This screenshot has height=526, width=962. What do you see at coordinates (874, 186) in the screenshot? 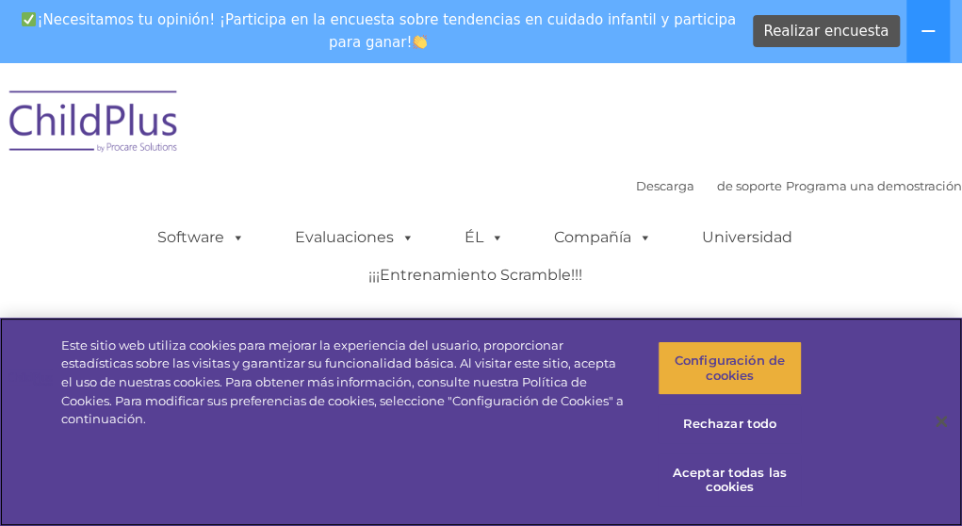
I see `a: Programa una demostración` at bounding box center [874, 186].